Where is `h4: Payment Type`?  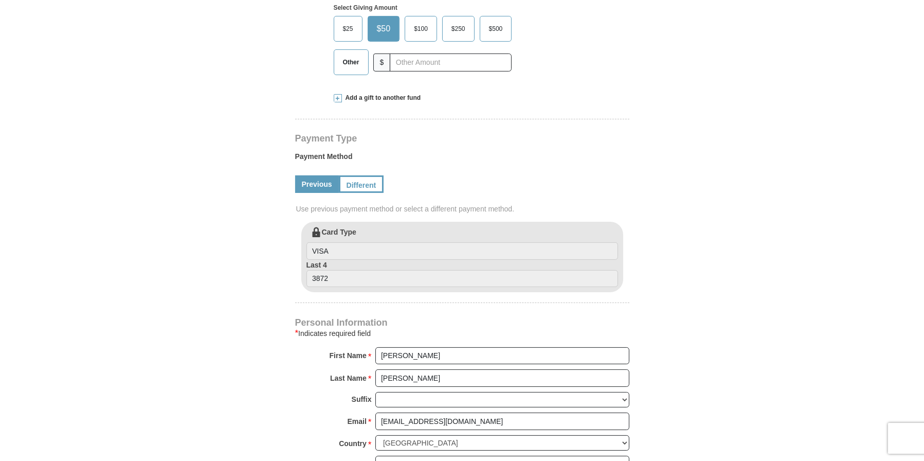
h4: Payment Type is located at coordinates (462, 138).